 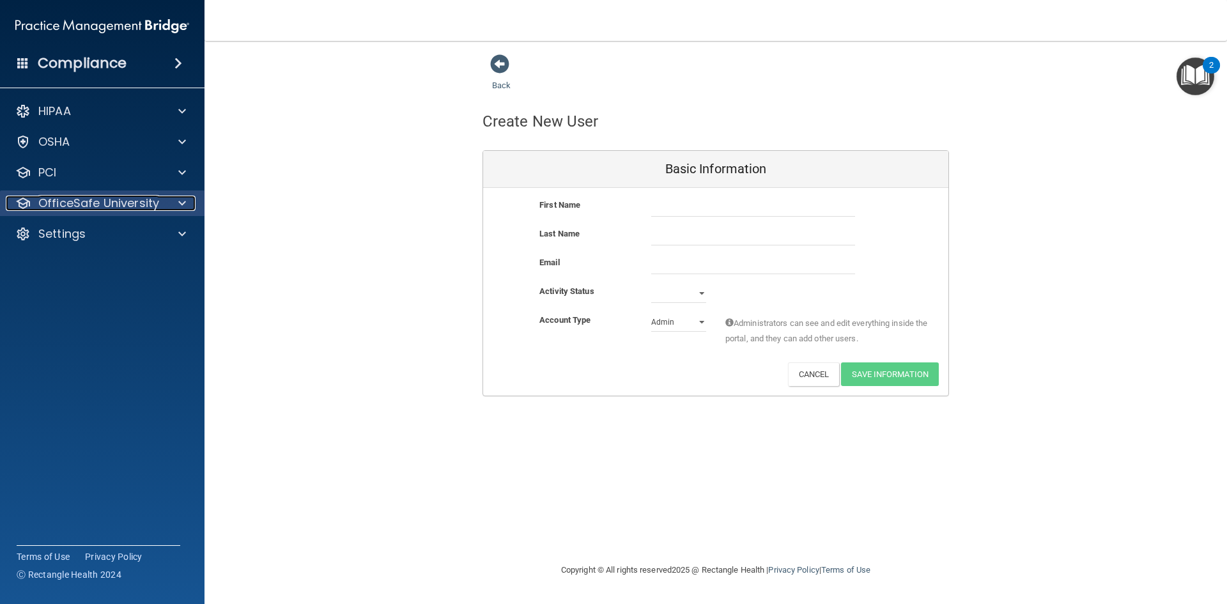 What do you see at coordinates (1195, 76) in the screenshot?
I see `button: Open Resource Center, 2 new notifications` at bounding box center [1195, 76].